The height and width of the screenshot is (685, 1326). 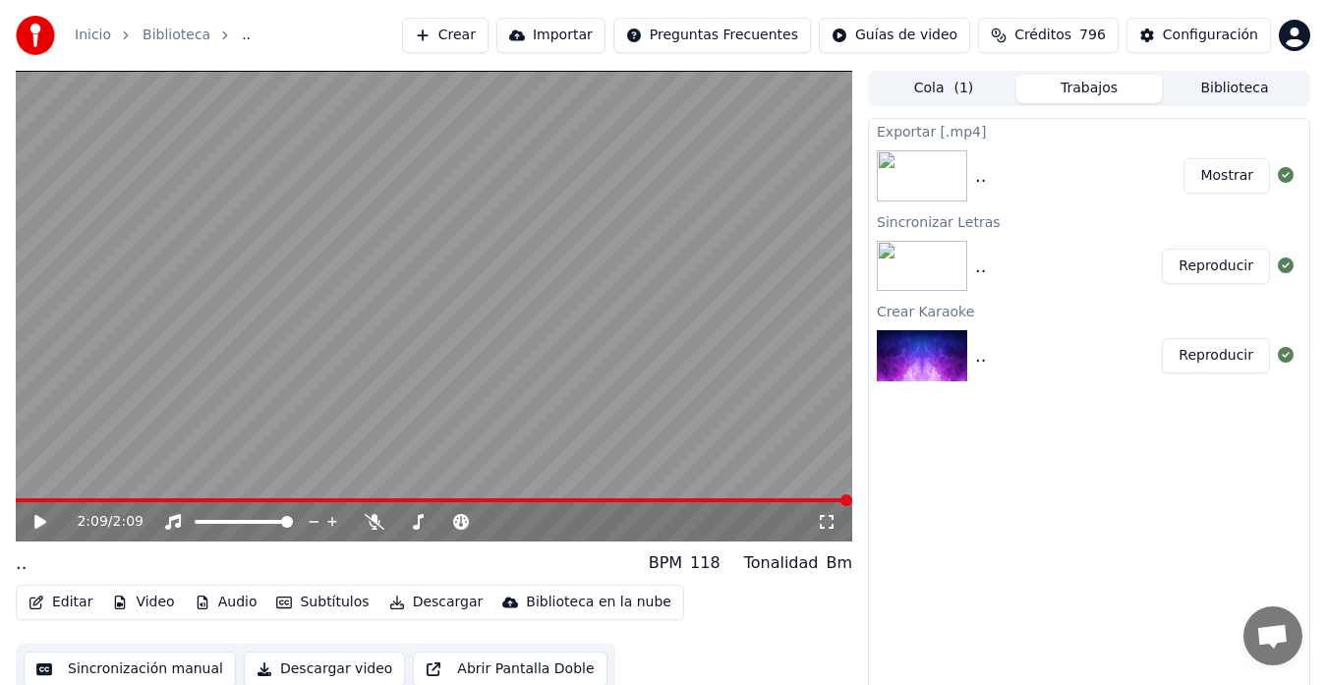 I want to click on button: Guías de video, so click(x=895, y=35).